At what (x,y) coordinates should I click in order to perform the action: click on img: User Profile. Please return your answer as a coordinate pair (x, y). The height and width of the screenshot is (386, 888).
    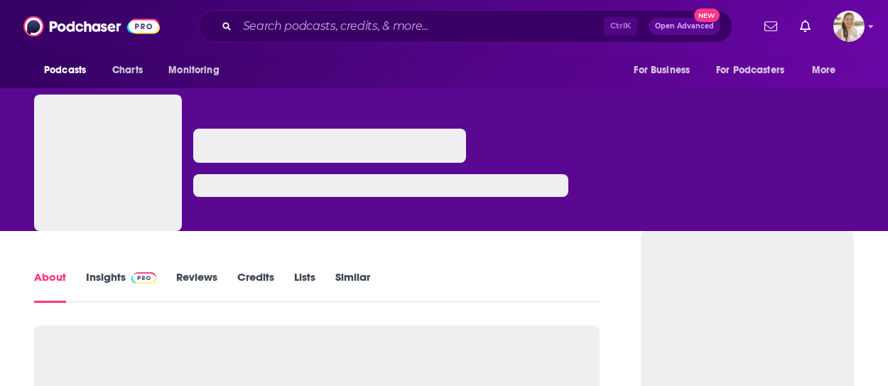
    Looking at the image, I should click on (849, 26).